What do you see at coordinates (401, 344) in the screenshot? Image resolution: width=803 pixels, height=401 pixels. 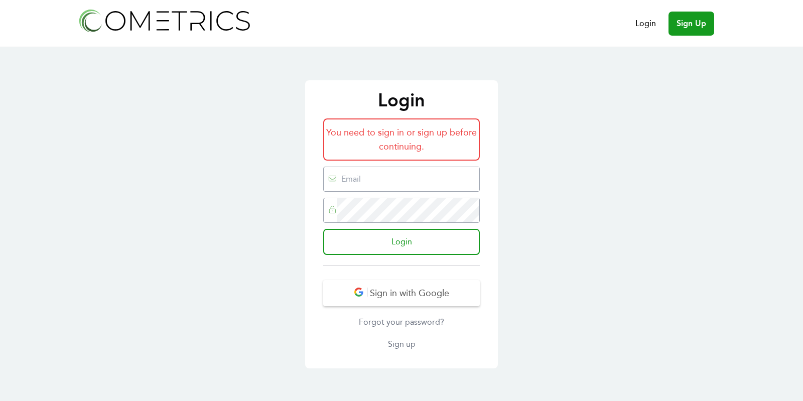 I see `a: Sign up` at bounding box center [401, 344].